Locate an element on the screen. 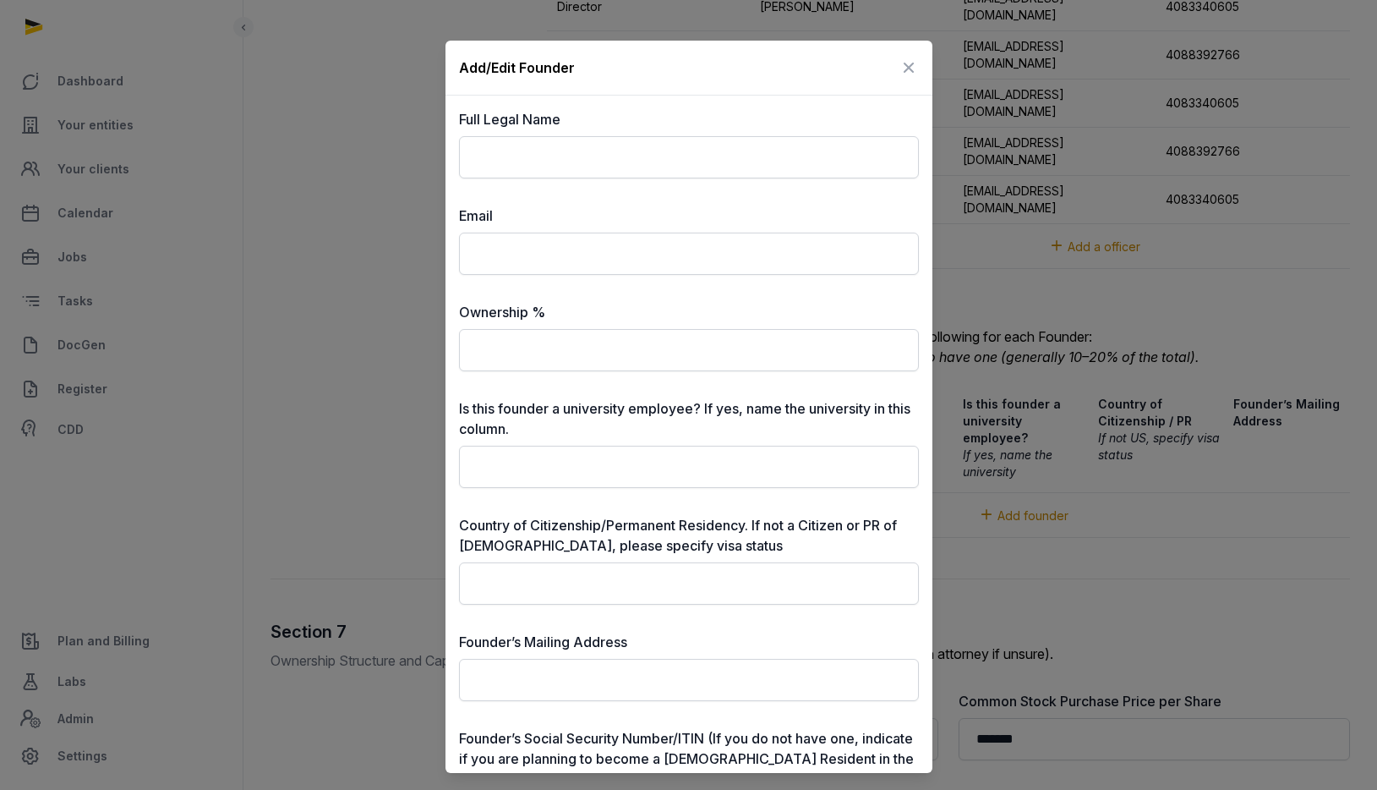 The height and width of the screenshot is (790, 1377). label: Founder’s Social Security Number/ITIN (If you do not have one, indicate if you are planning to be... is located at coordinates (689, 758).